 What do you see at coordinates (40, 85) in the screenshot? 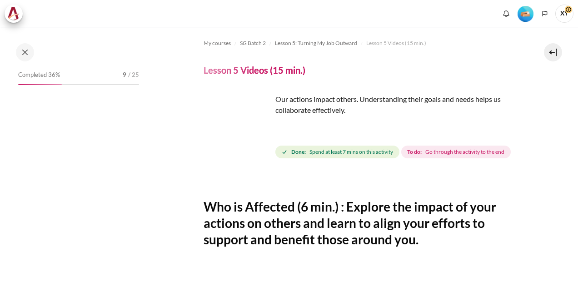
I see `div: 36%` at bounding box center [40, 85].